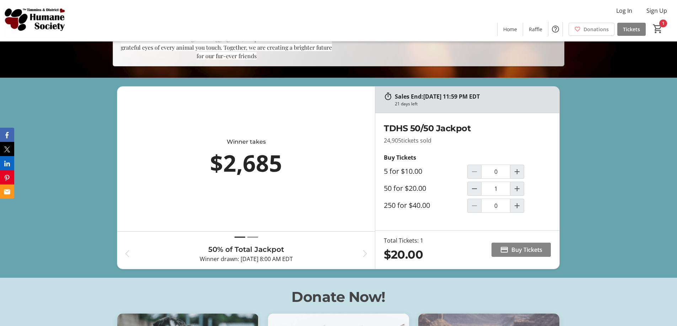  Describe the element at coordinates (535, 29) in the screenshot. I see `span: Raffle` at that location.